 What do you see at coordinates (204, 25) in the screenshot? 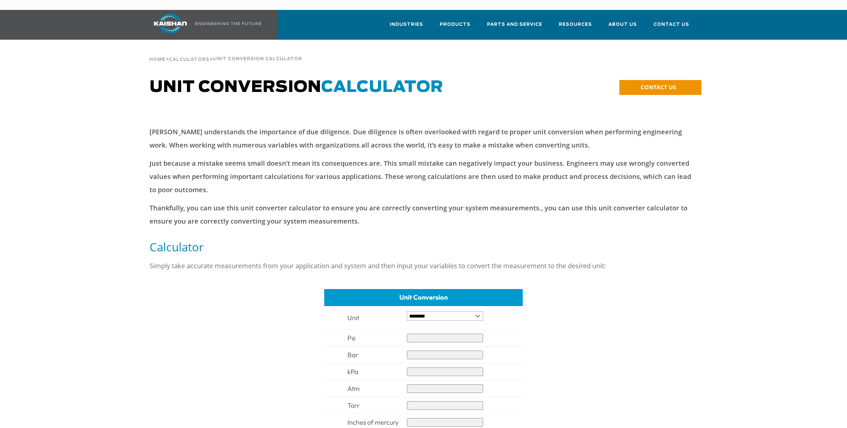
I see `a: Kaishan USA` at bounding box center [204, 25].